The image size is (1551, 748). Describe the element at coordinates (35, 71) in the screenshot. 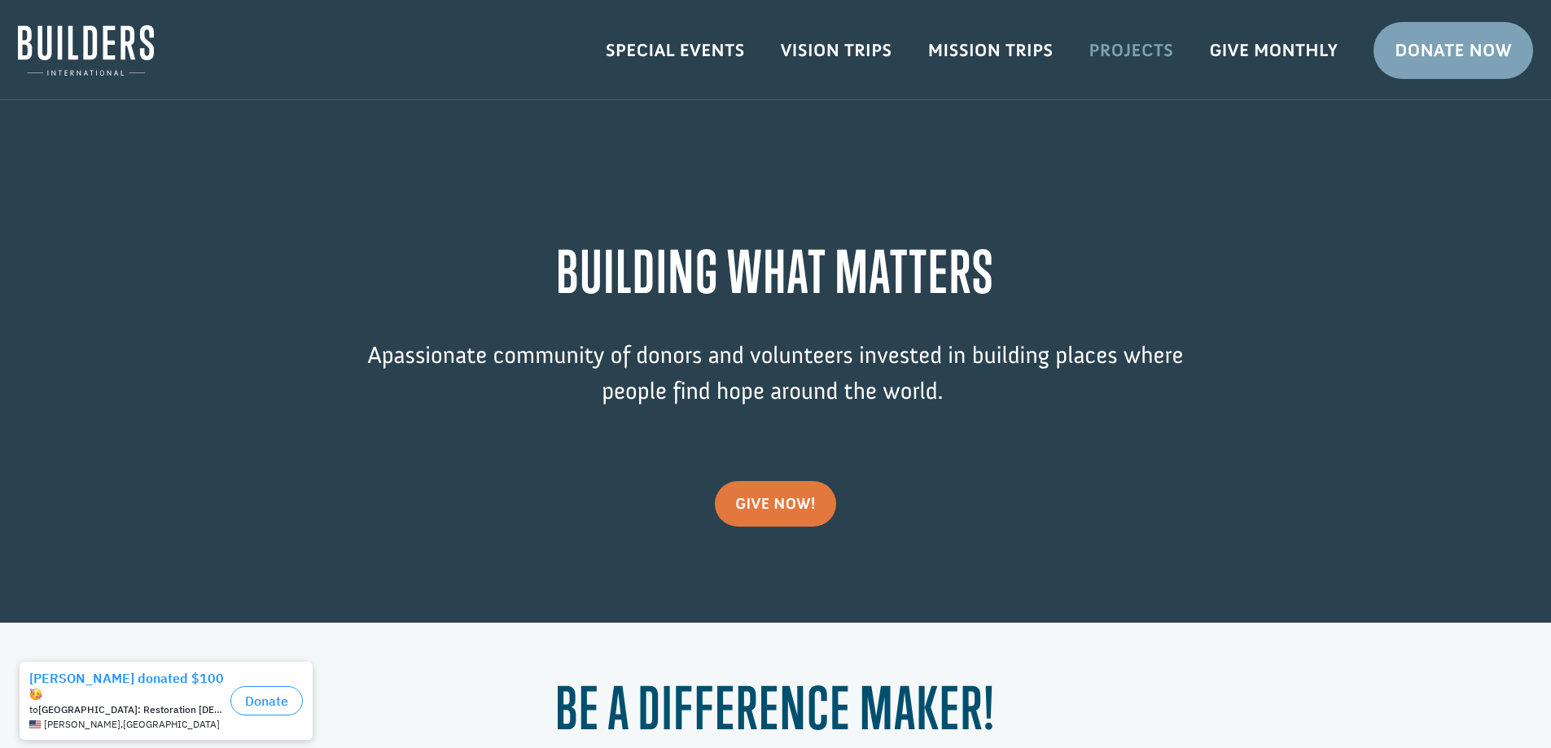

I see `img: US.png` at that location.